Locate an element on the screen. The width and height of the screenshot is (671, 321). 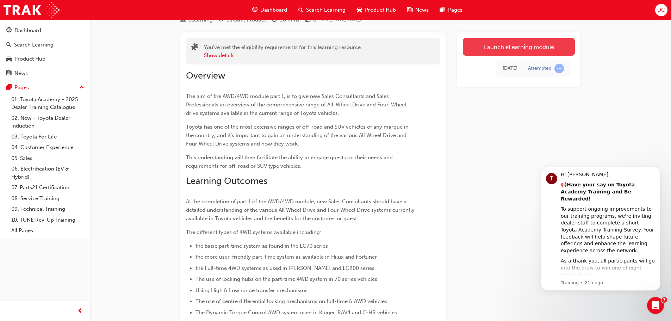
a: Search Learning is located at coordinates (45, 45).